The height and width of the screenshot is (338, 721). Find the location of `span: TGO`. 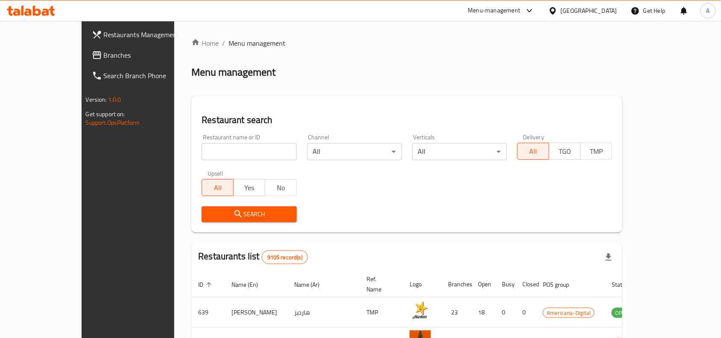

span: TGO is located at coordinates (565, 151).